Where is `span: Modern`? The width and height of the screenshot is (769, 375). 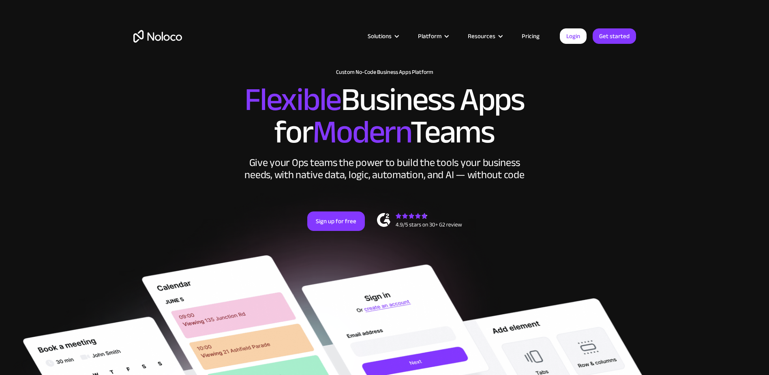
span: Modern is located at coordinates (361, 132).